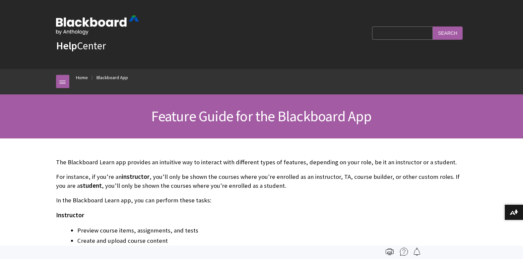 This screenshot has width=523, height=259. I want to click on a: Home, so click(82, 78).